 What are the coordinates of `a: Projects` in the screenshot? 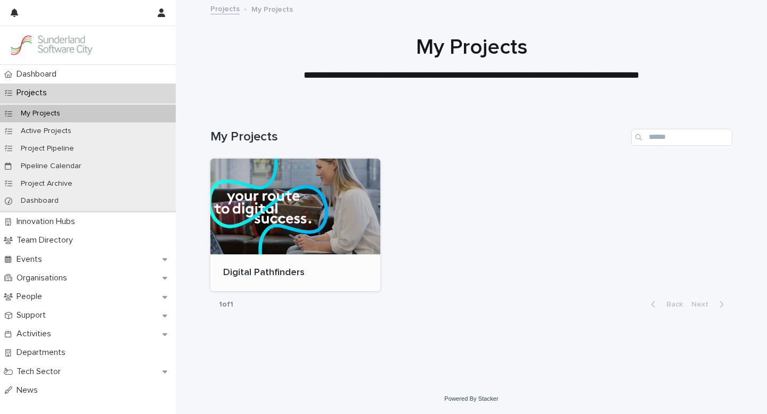 It's located at (225, 8).